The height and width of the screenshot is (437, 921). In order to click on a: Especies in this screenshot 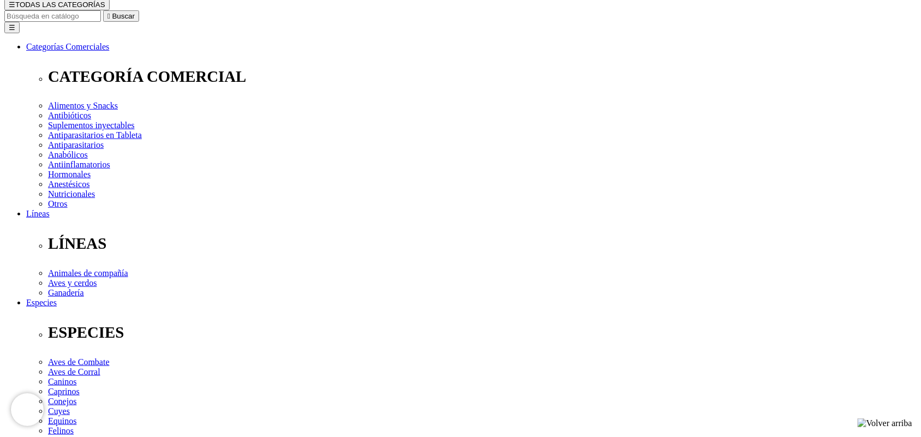, I will do `click(41, 302)`.